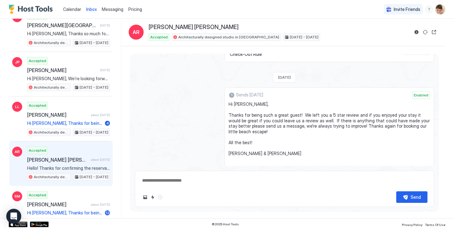 Image resolution: width=454 pixels, height=230 pixels. I want to click on a: Inbox, so click(92, 9).